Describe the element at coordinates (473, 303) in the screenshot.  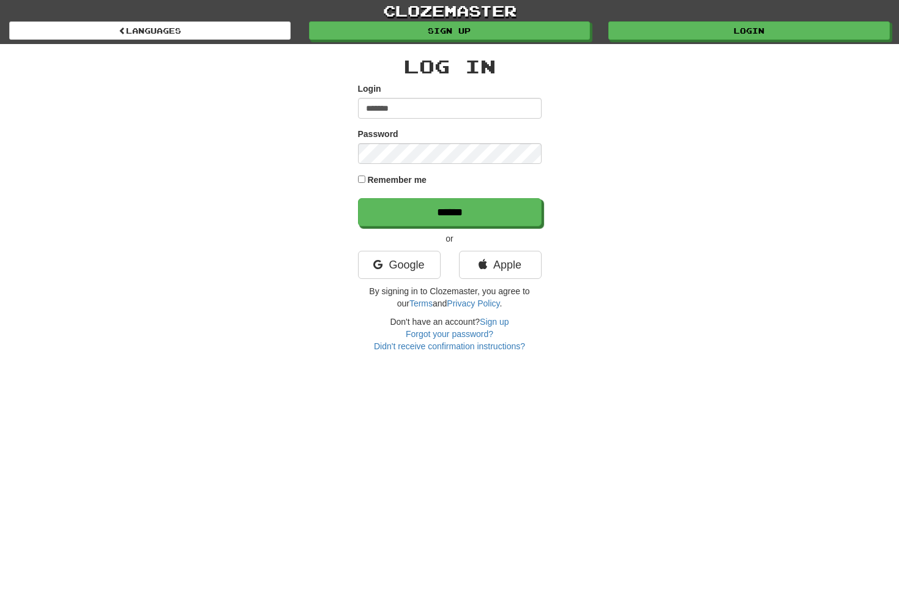
I see `a: Privacy Policy` at that location.